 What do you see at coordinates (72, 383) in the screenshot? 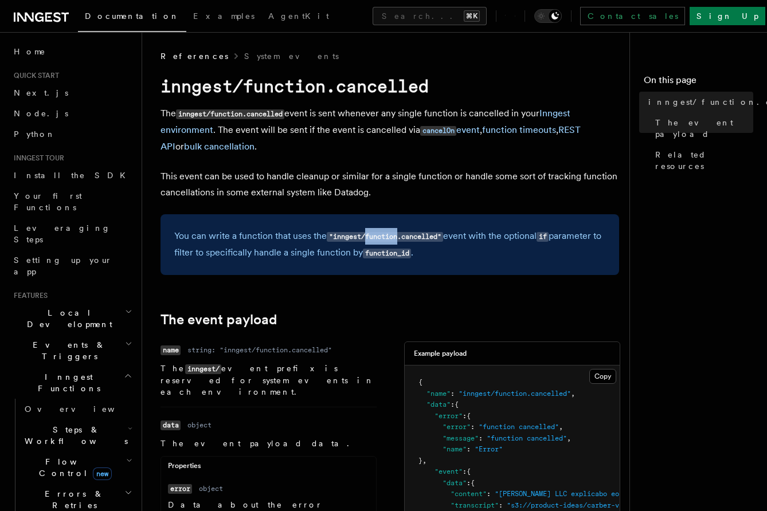
I see `button: Inngest Functions` at bounding box center [72, 383].